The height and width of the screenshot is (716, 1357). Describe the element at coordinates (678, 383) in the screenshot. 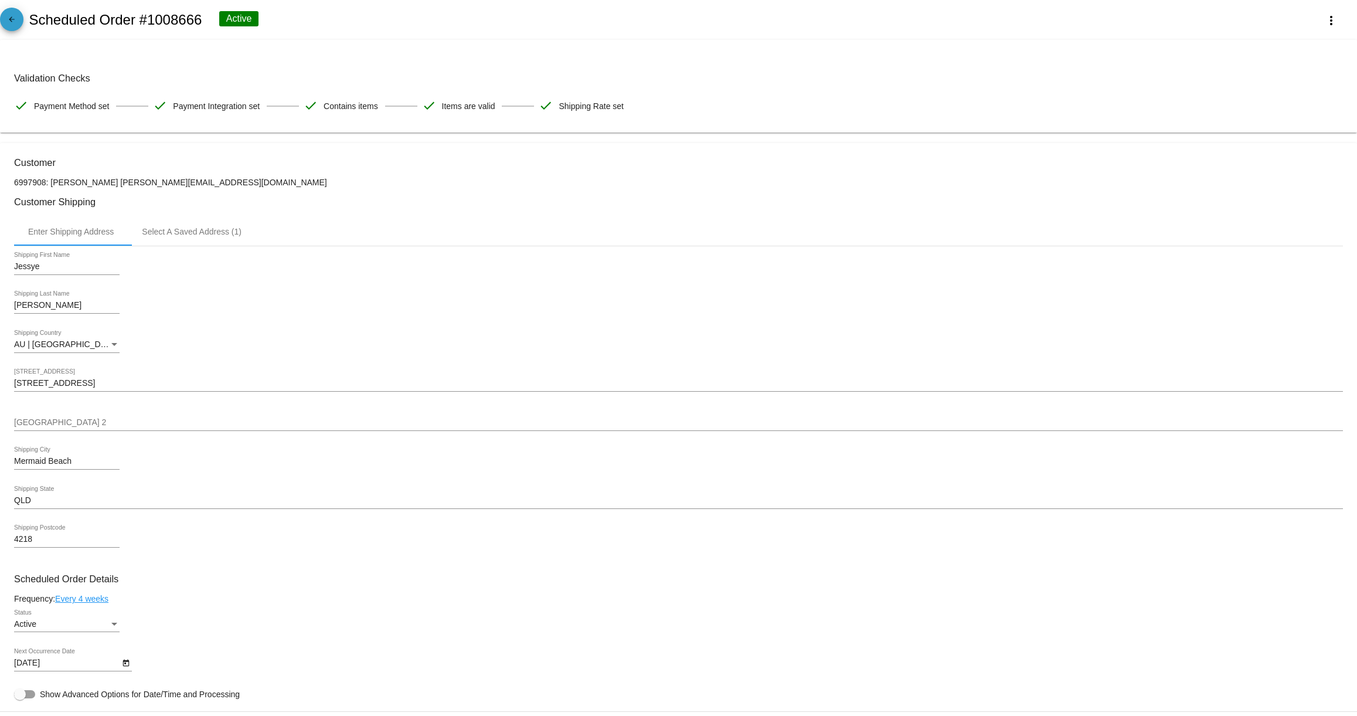

I see `input: Shipping Street 1` at that location.